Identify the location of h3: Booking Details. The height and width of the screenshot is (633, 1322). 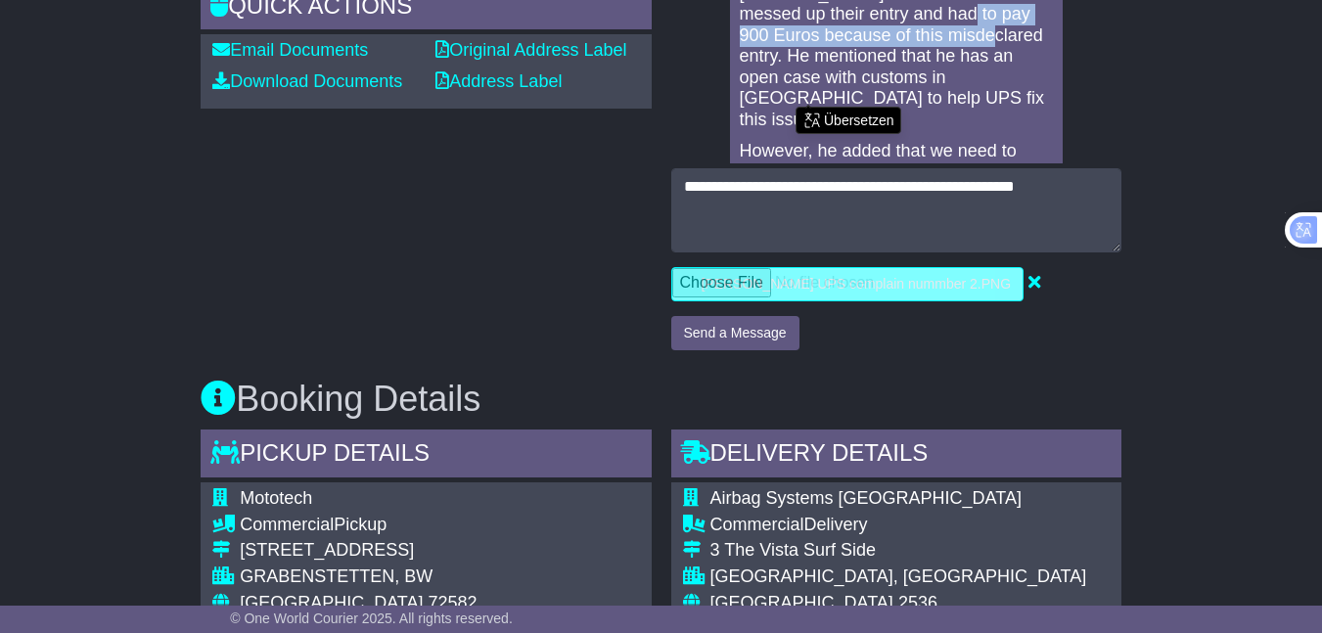
(661, 399).